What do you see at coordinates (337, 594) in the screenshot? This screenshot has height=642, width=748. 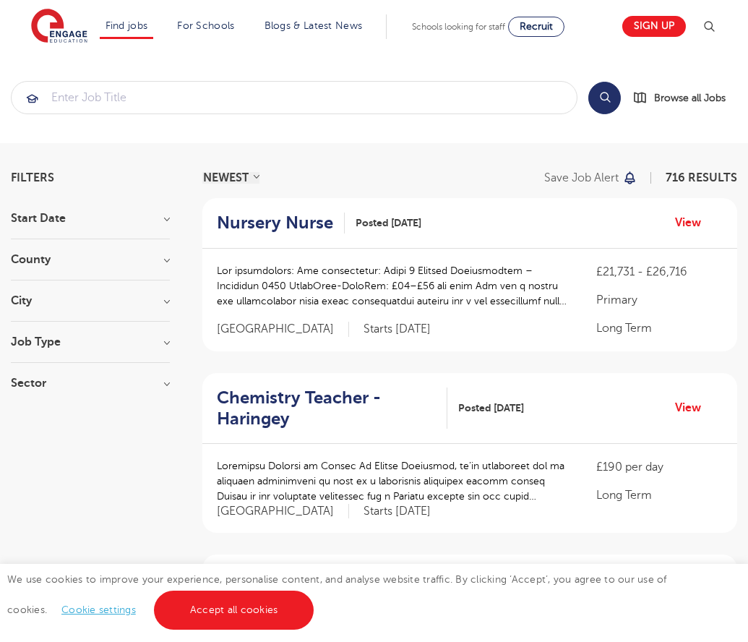 I see `span: We use cookies to improve your experience, personalise content, and analyse website traffic. By c...` at bounding box center [337, 594].